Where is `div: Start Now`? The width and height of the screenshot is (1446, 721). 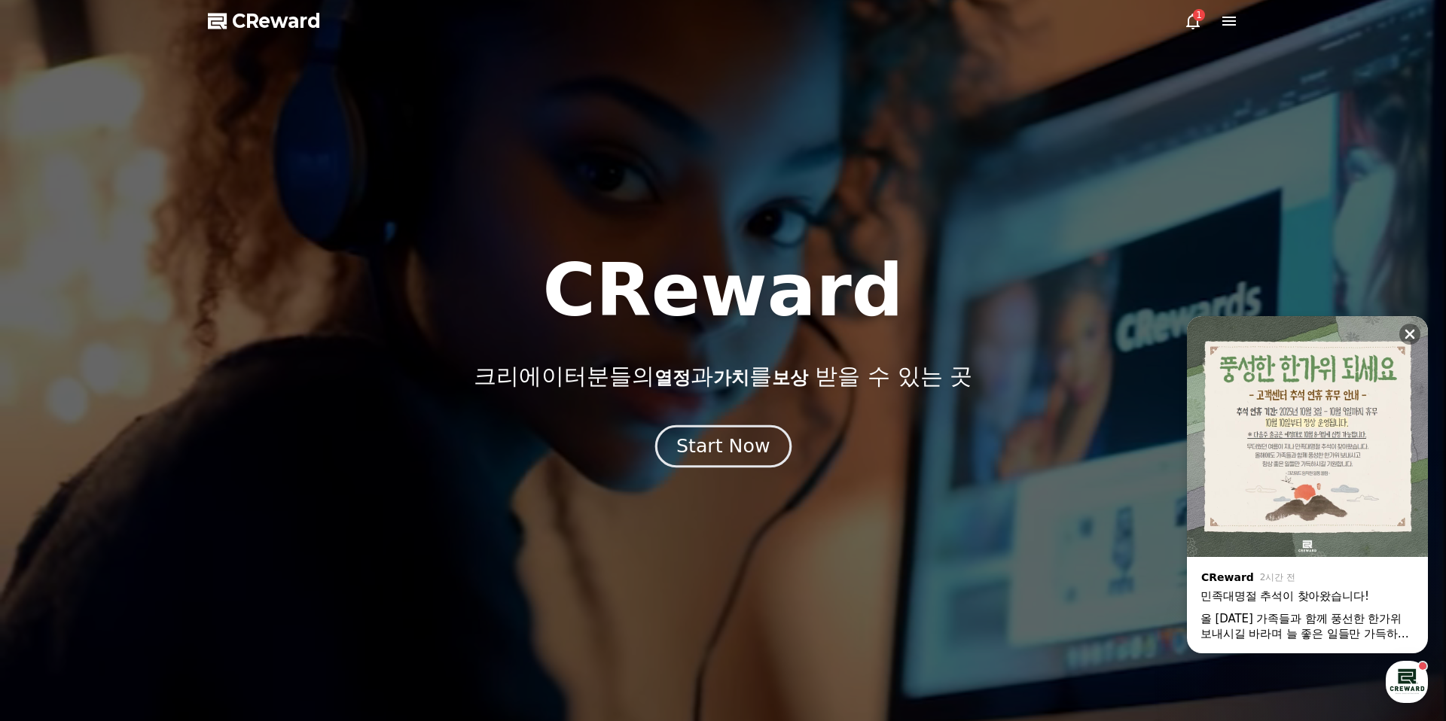 div: Start Now is located at coordinates (723, 446).